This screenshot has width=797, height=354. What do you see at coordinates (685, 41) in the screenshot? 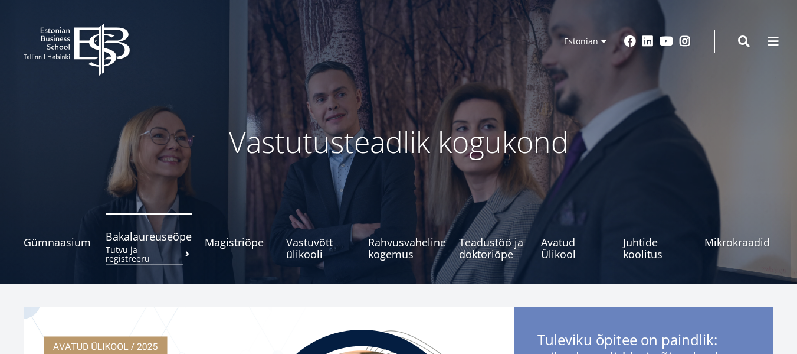
I see `a: Instagram` at bounding box center [685, 41].